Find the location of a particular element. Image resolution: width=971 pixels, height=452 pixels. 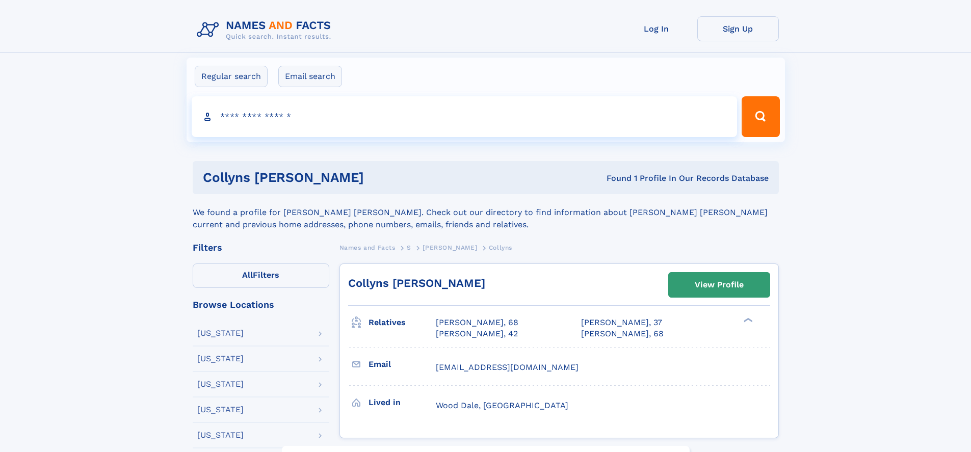

div: View Profile is located at coordinates (719, 285).